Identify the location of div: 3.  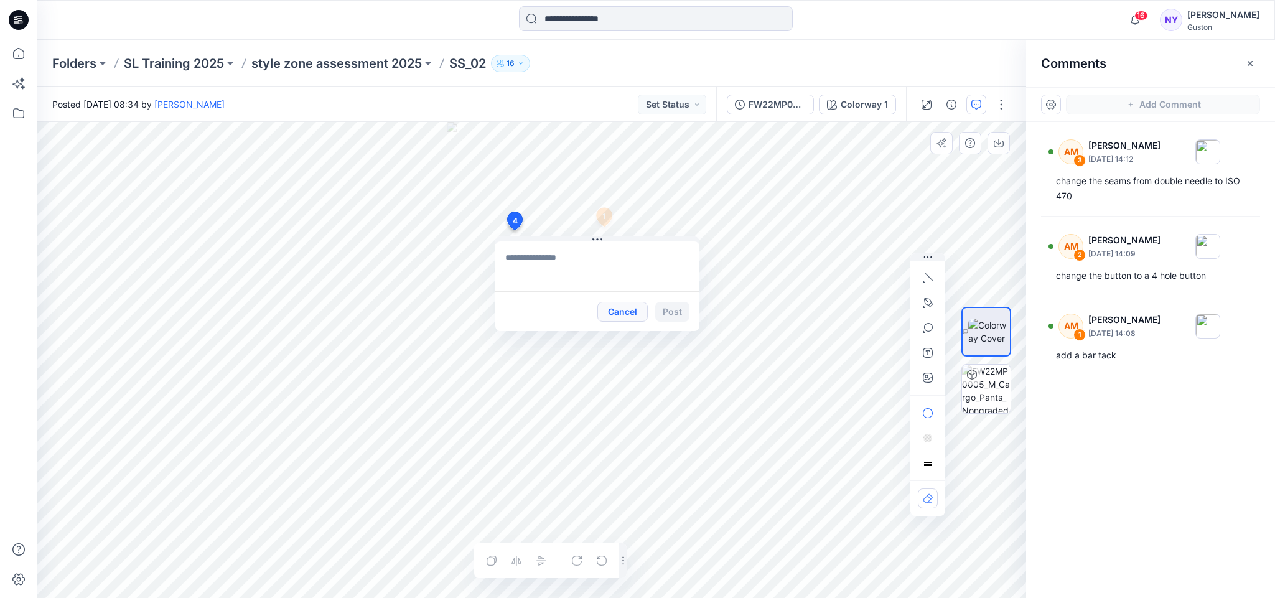
(1079, 160).